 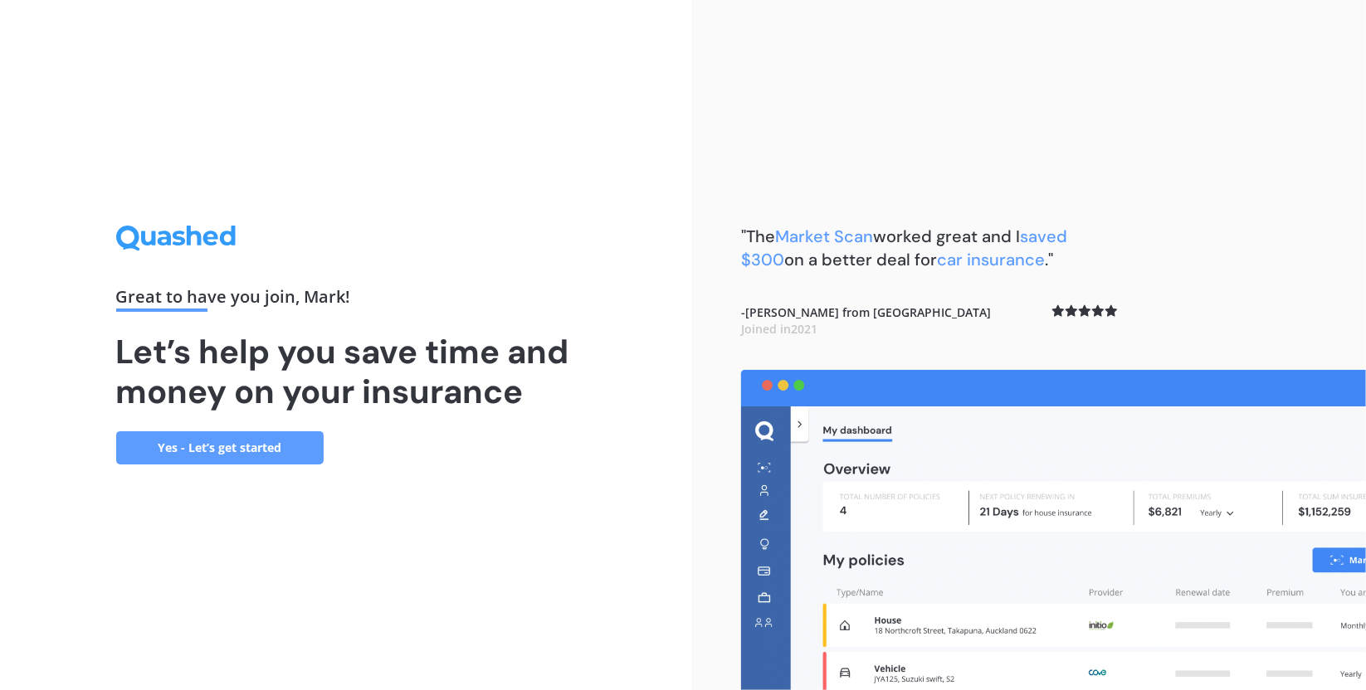 What do you see at coordinates (779, 329) in the screenshot?
I see `span: Joined in 2021` at bounding box center [779, 329].